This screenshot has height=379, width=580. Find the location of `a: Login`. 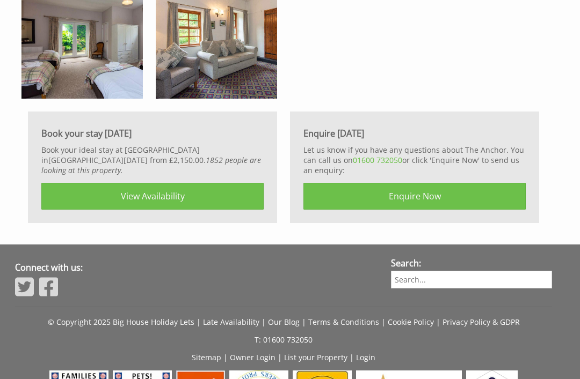

a: Login is located at coordinates (366, 357).